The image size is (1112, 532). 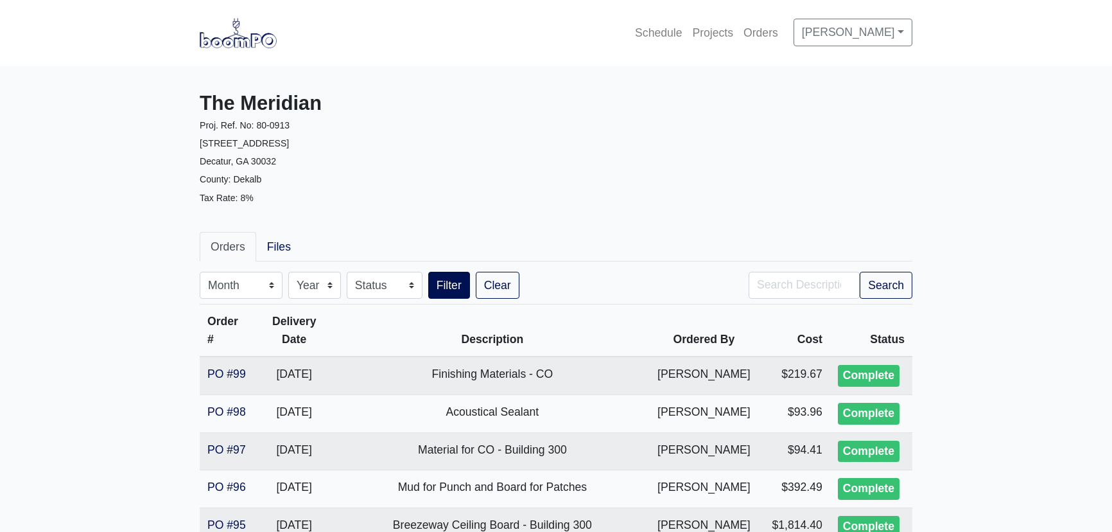 What do you see at coordinates (704, 331) in the screenshot?
I see `th: Ordered By` at bounding box center [704, 331].